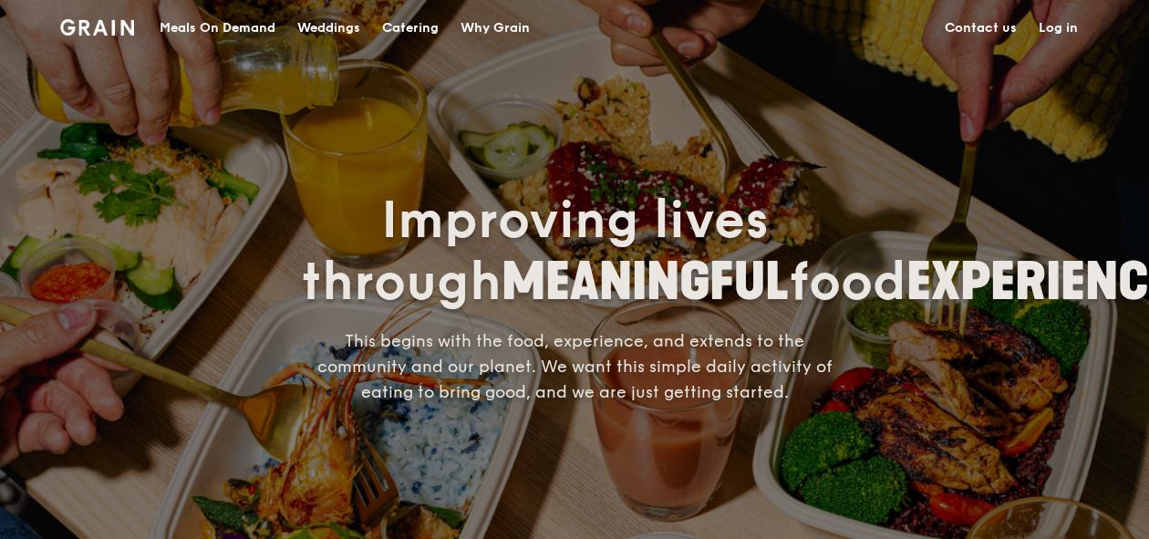  I want to click on span: MEANINGFUL, so click(645, 282).